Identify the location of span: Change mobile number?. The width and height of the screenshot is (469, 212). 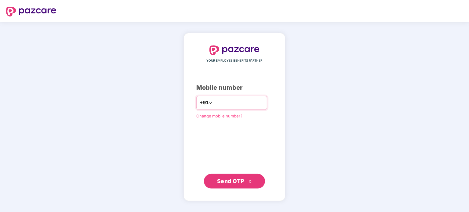
(219, 116).